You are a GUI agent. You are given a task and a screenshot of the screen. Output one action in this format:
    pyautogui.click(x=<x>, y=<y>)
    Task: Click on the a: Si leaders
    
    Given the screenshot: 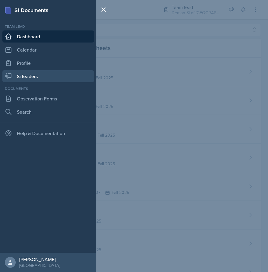 What is the action you would take?
    pyautogui.click(x=48, y=76)
    